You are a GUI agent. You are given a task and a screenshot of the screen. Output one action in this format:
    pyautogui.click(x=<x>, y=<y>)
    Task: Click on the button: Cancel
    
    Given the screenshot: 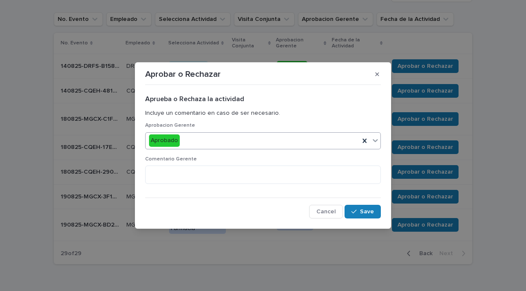 What is the action you would take?
    pyautogui.click(x=326, y=212)
    